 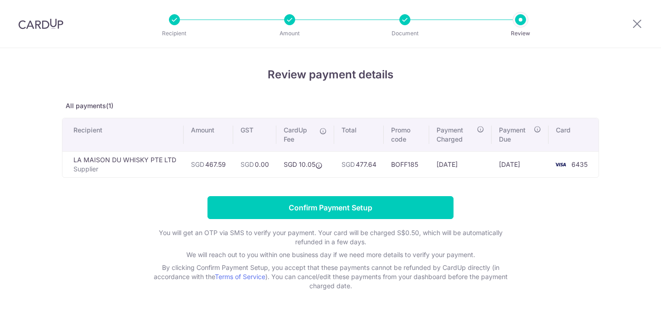 I want to click on p: You will get an OTP via SMS to verify your payment. Your card will be charged S$0.50, which will ..., so click(x=330, y=238).